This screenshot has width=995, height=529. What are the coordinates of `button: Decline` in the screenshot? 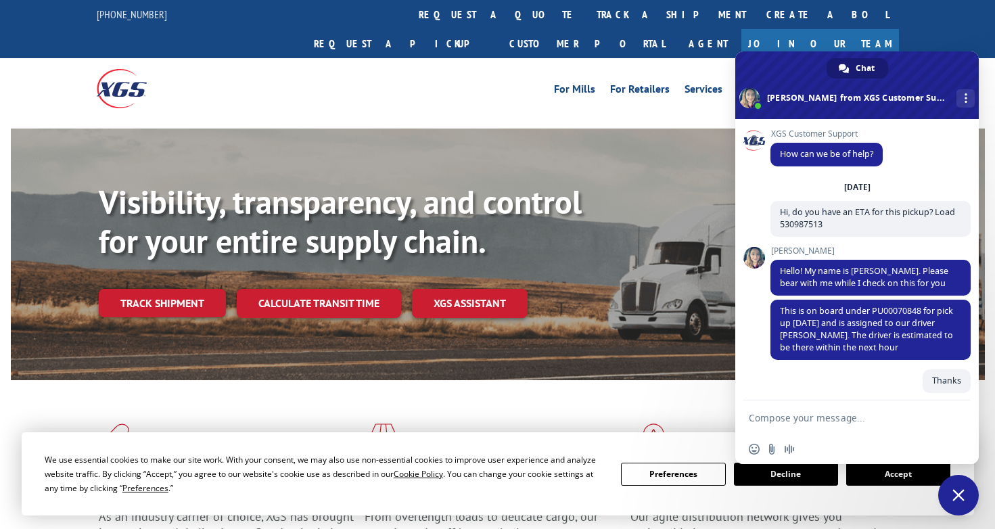 It's located at (786, 474).